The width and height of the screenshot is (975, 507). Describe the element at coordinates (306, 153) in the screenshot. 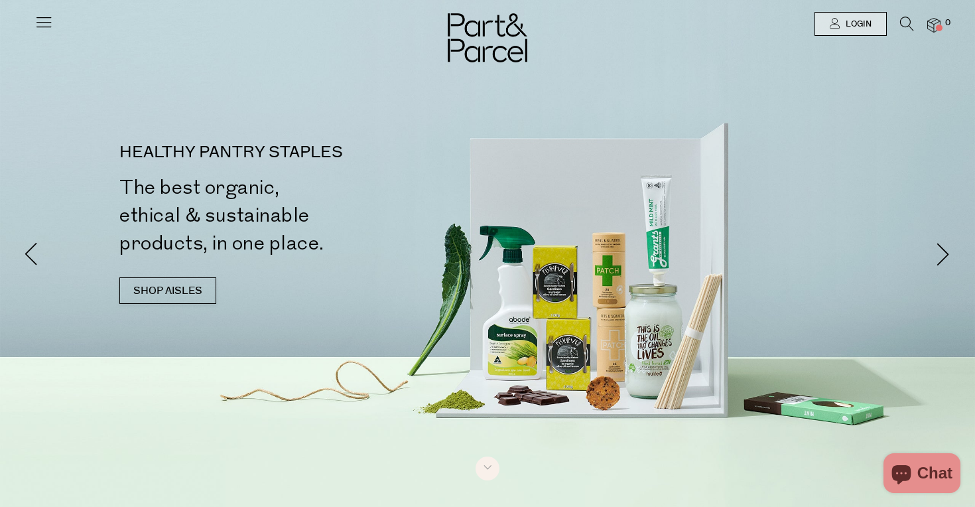

I see `p: HEALTHY PANTRY STAPLES` at that location.